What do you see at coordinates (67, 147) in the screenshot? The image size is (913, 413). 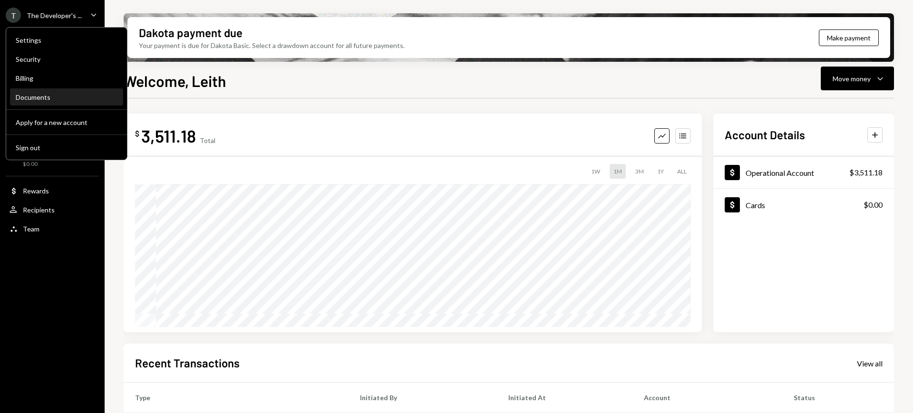 I see `div: Sign out` at bounding box center [67, 147].